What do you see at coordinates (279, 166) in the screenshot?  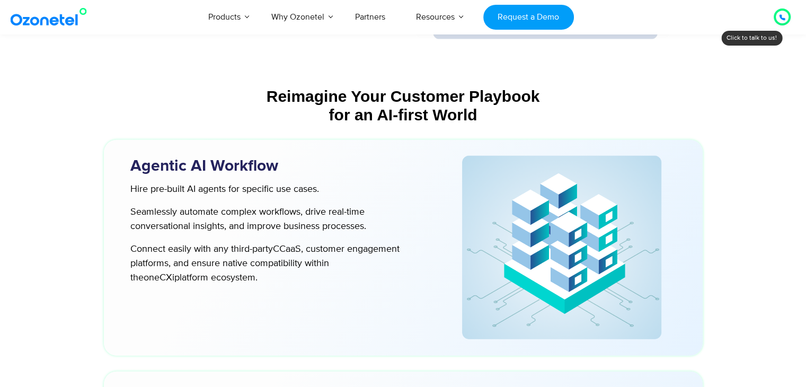 I see `h3: Agentic AI Workflow` at bounding box center [279, 166].